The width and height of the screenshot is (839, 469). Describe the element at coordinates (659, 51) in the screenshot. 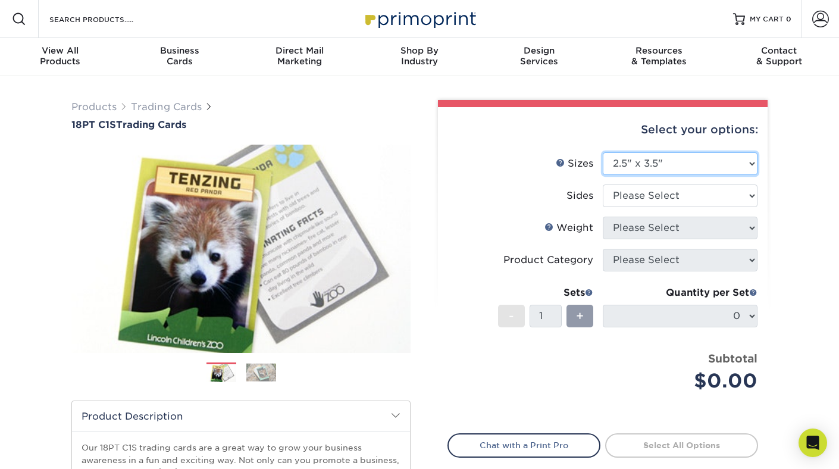

I see `span: Resources` at that location.